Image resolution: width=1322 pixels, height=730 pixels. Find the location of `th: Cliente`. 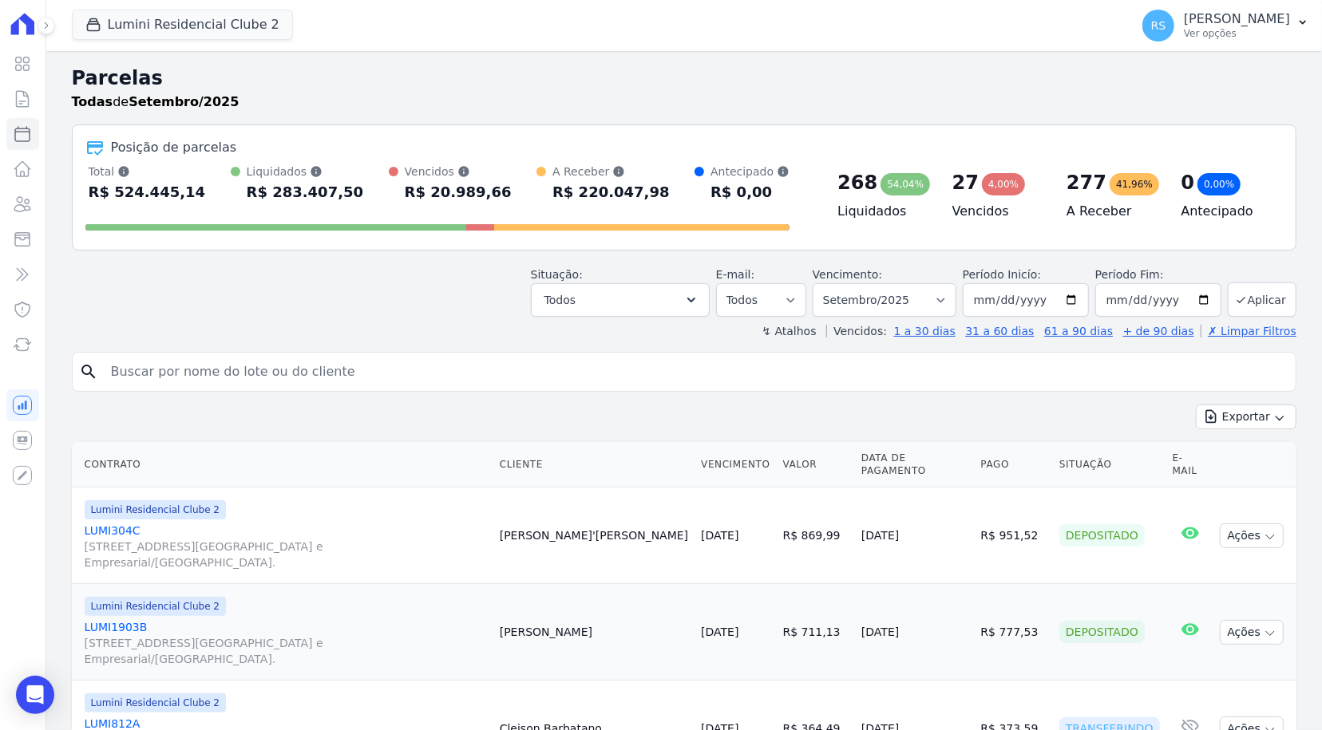

th: Cliente is located at coordinates (594, 464).